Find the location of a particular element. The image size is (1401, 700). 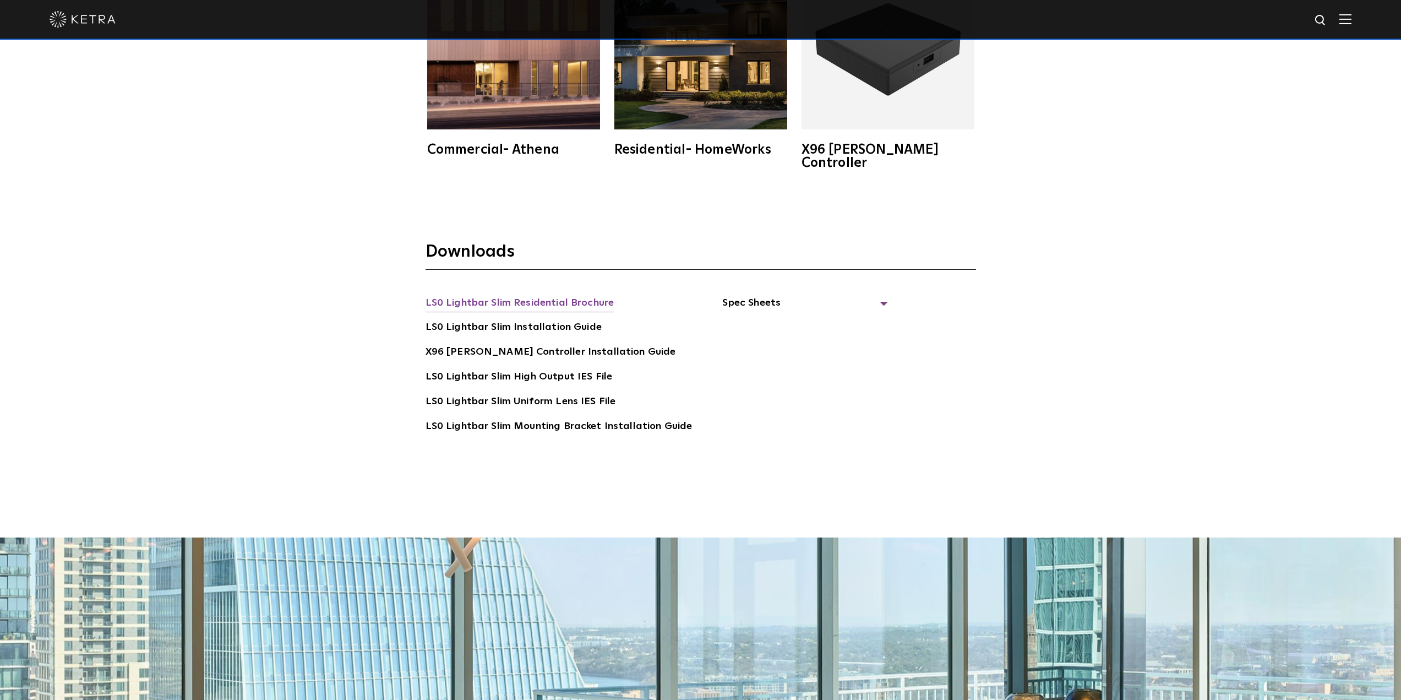

a: LS0 Lightbar Slim Installation Guide is located at coordinates (514, 328).